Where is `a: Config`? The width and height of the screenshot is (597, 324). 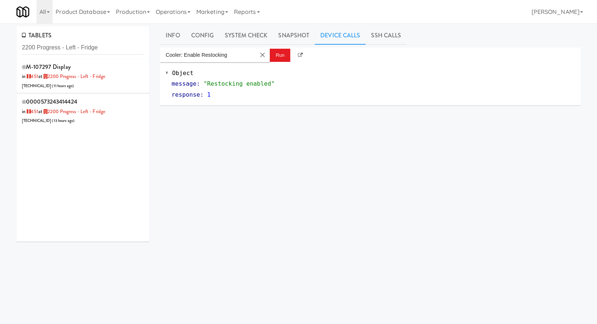
a: Config is located at coordinates (203, 35).